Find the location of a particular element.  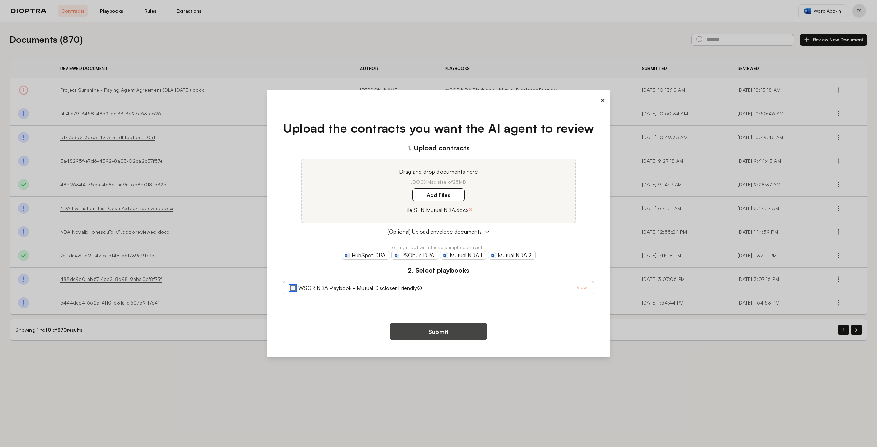

button: (Optional) Upload envelope documents is located at coordinates (439, 232).